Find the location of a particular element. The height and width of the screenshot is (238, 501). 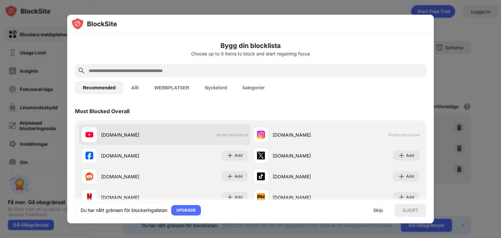

button: Nyckelord is located at coordinates (216, 88).